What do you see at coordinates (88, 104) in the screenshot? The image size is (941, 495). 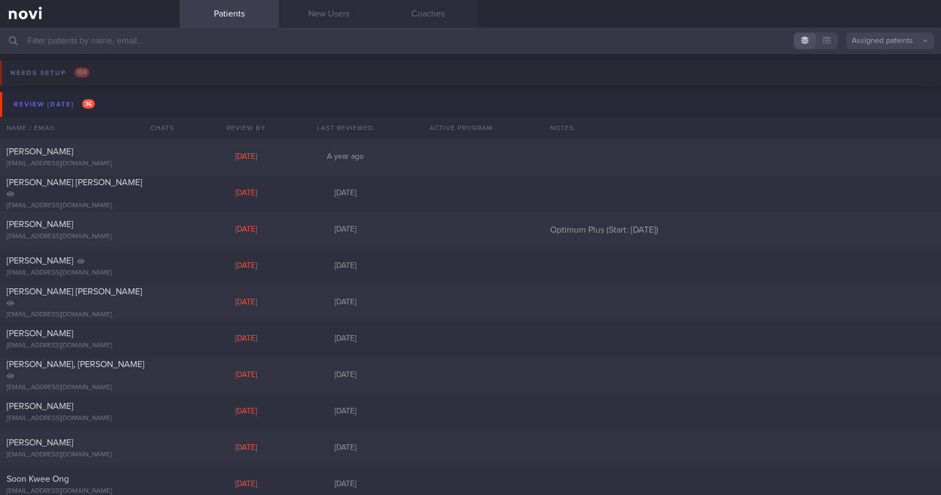 I see `span: 36` at bounding box center [88, 104].